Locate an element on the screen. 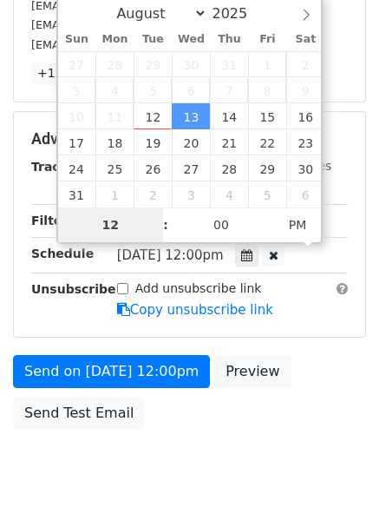 The height and width of the screenshot is (507, 379). span: August 15, 2025 is located at coordinates (267, 116).